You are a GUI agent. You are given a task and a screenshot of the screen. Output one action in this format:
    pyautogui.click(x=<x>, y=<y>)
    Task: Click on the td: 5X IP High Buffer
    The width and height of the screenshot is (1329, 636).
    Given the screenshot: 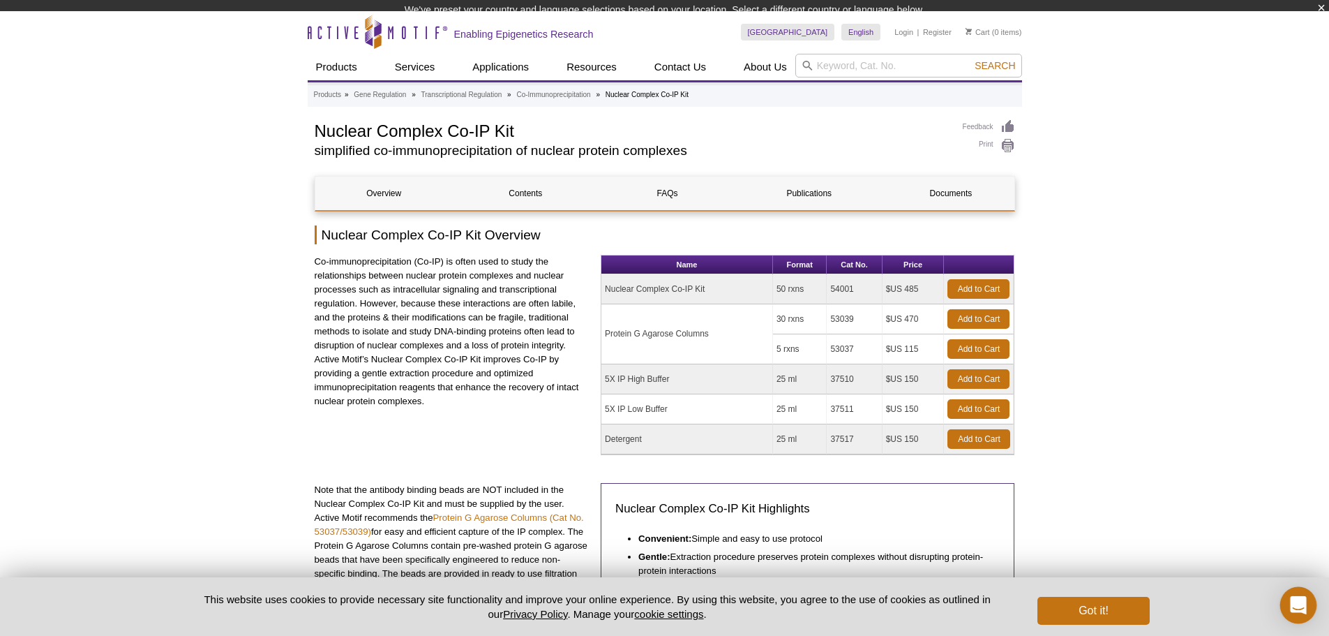 What is the action you would take?
    pyautogui.click(x=687, y=379)
    